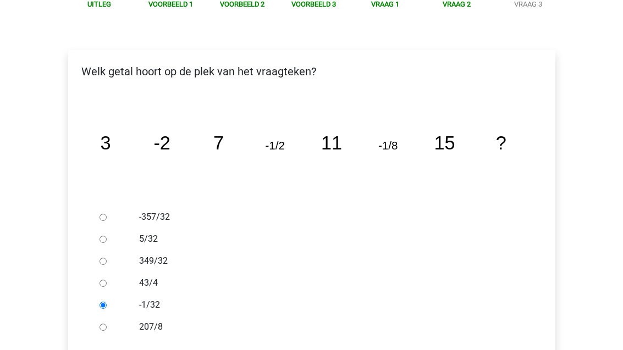 This screenshot has height=350, width=623. What do you see at coordinates (312, 71) in the screenshot?
I see `p: Welk getal hoort op de plek van het vraagteken?` at bounding box center [312, 71].